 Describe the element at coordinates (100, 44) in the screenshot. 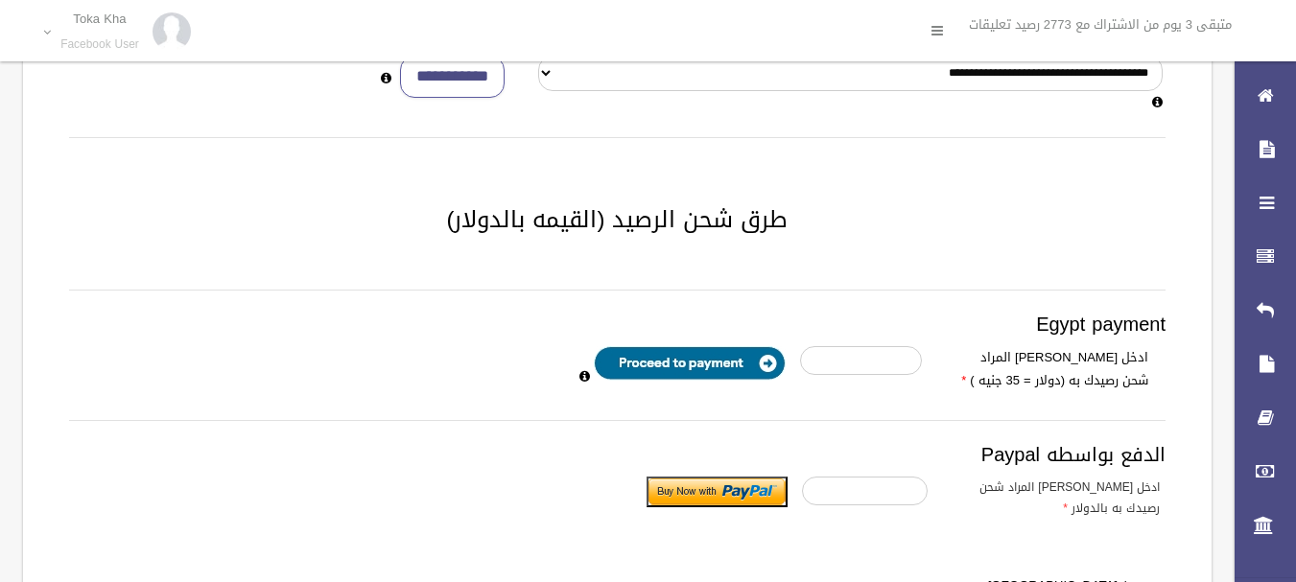

I see `small: Facebook User` at that location.